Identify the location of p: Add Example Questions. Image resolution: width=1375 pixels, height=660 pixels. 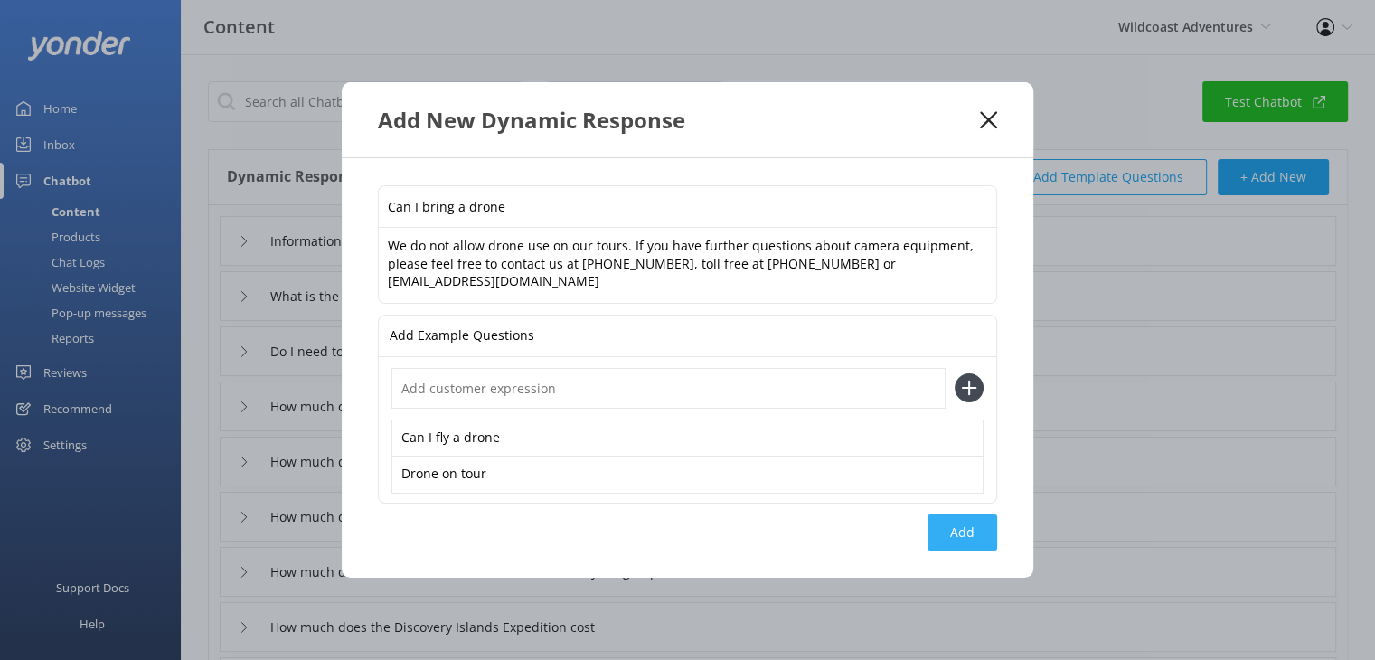
(462, 335).